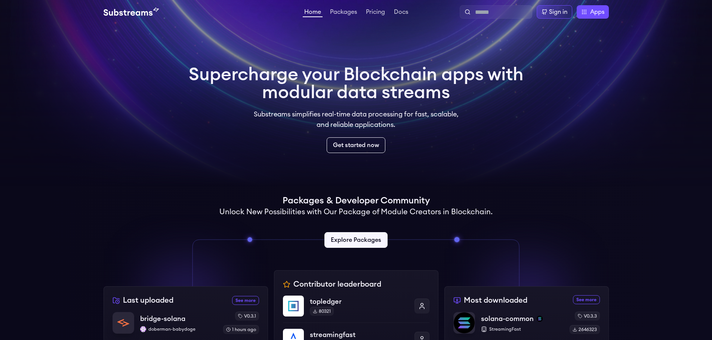  What do you see at coordinates (586, 300) in the screenshot?
I see `a: See more most downloaded packages` at bounding box center [586, 300].